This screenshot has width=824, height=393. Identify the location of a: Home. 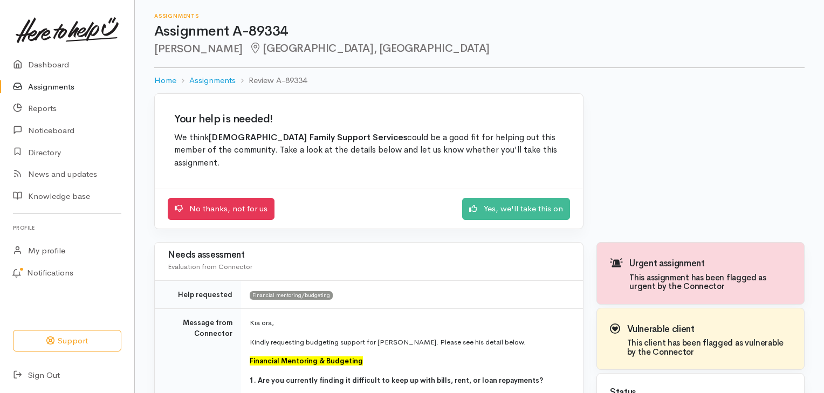
(165, 80).